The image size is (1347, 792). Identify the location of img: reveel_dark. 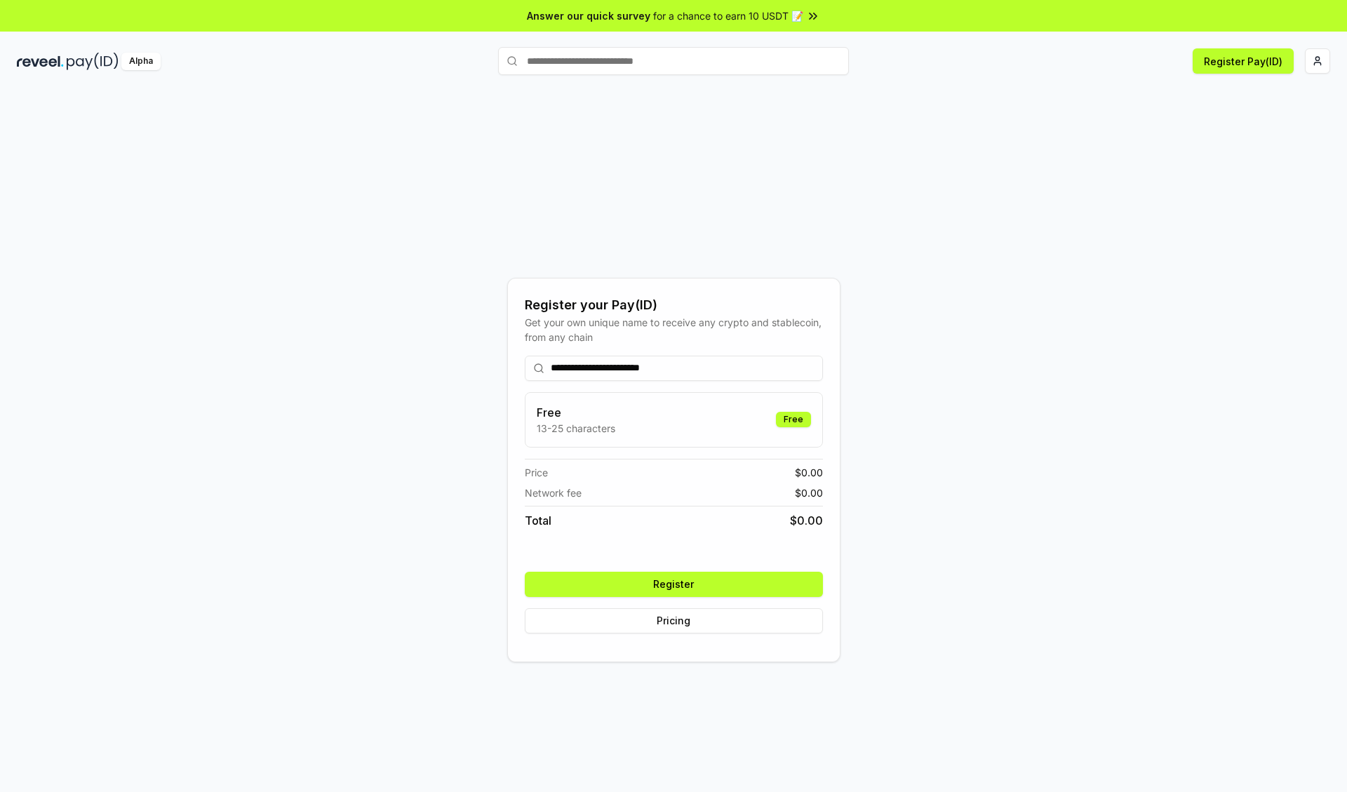
(40, 61).